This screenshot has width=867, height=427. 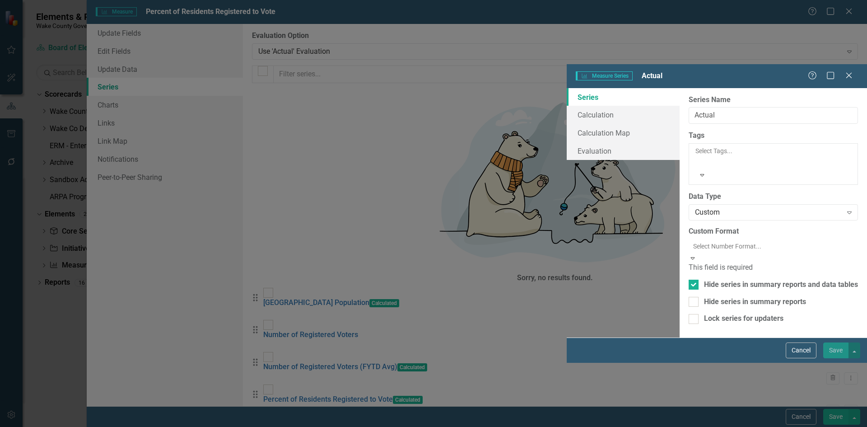 What do you see at coordinates (773, 135) in the screenshot?
I see `label: Tags` at bounding box center [773, 135].